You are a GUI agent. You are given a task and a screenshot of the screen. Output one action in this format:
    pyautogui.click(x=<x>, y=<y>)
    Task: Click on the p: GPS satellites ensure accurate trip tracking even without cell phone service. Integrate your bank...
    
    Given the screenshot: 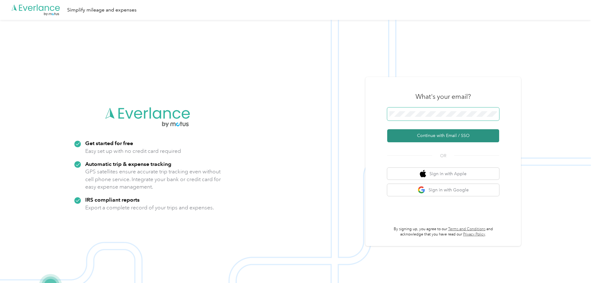 What is the action you would take?
    pyautogui.click(x=153, y=179)
    